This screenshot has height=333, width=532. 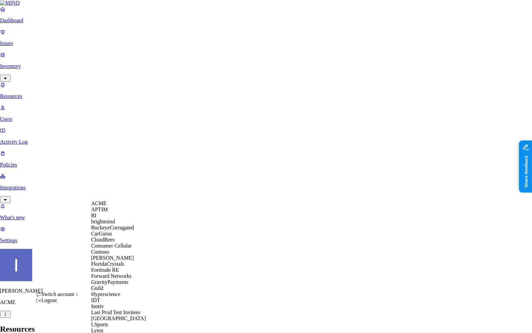 What do you see at coordinates (100, 251) in the screenshot?
I see `span: Contoso` at bounding box center [100, 251].